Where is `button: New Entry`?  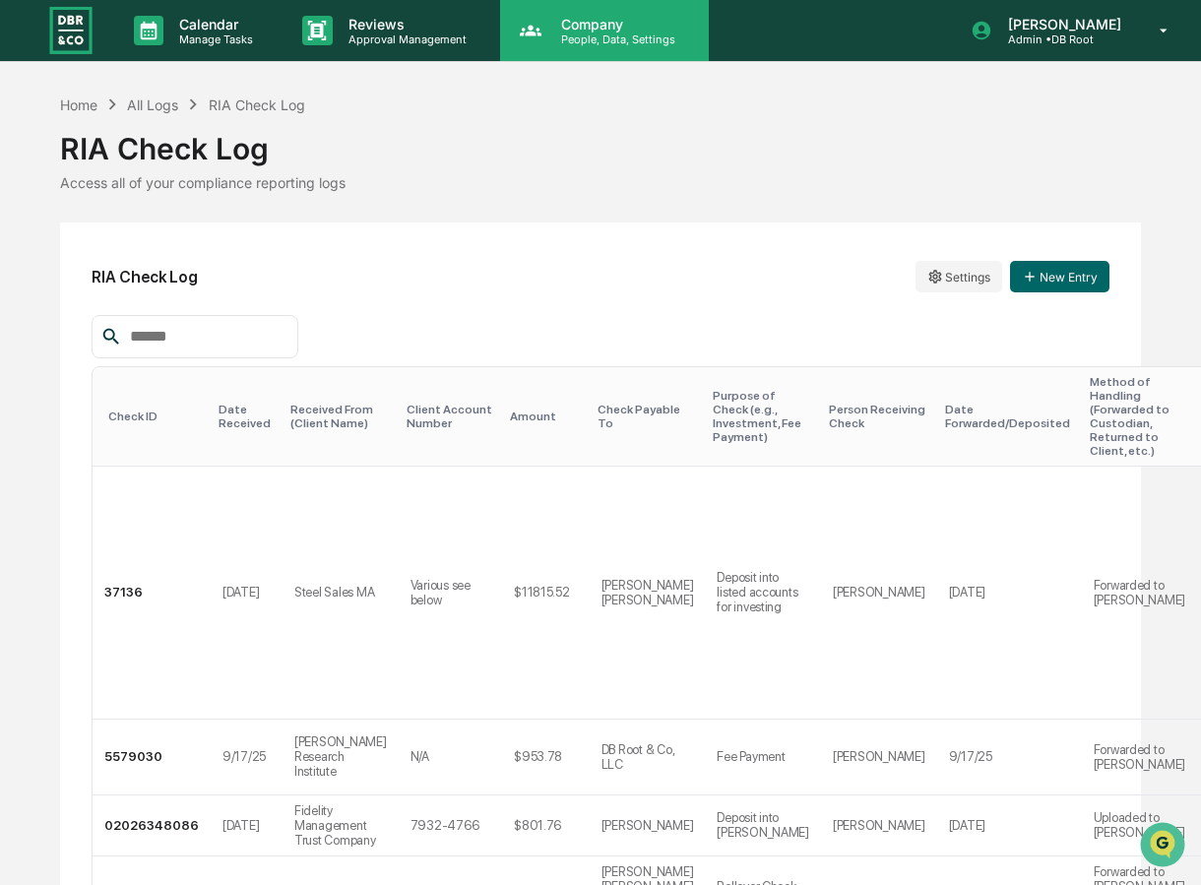 button: New Entry is located at coordinates (1060, 277).